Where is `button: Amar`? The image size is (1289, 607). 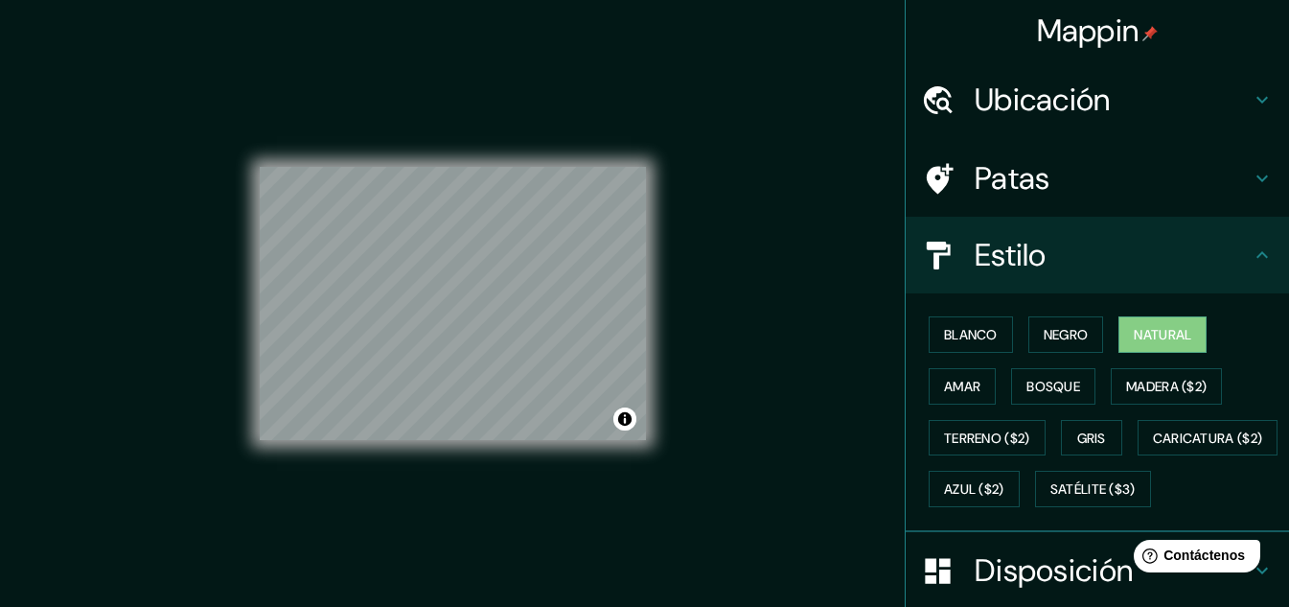
button: Amar is located at coordinates (962, 386).